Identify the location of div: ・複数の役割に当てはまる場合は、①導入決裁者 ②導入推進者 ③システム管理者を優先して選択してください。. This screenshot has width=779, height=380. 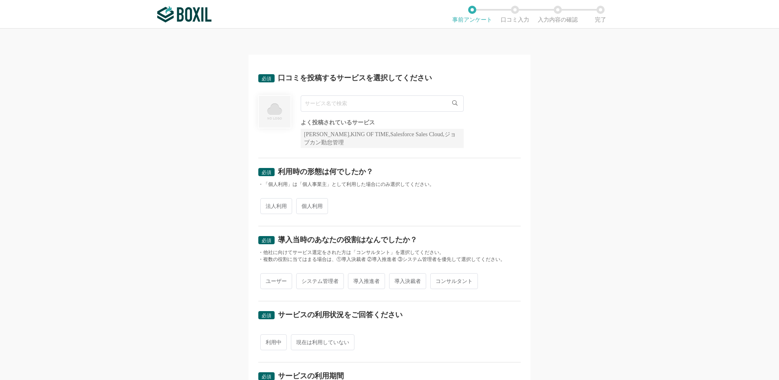
(390, 259).